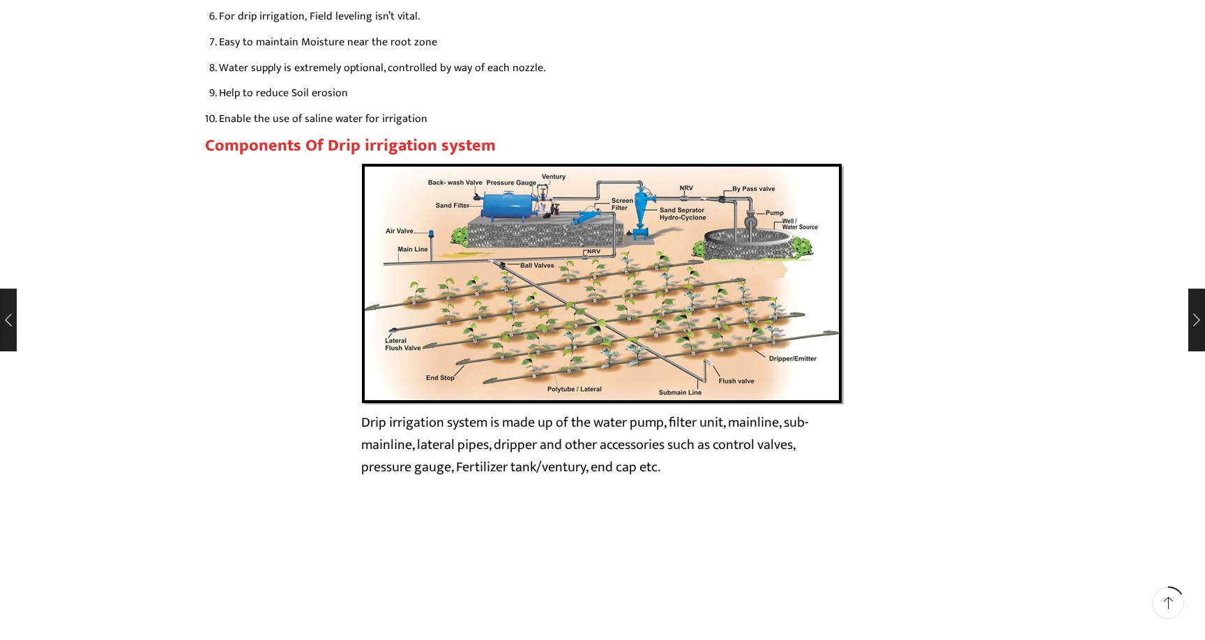 This screenshot has height=640, width=1205. What do you see at coordinates (609, 16) in the screenshot?
I see `li: For drip irrigation, Field leveling isn’t vital.` at bounding box center [609, 16].